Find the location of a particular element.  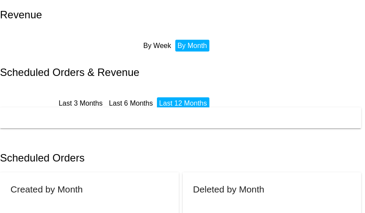

h2: Deleted by Month is located at coordinates (228, 189).